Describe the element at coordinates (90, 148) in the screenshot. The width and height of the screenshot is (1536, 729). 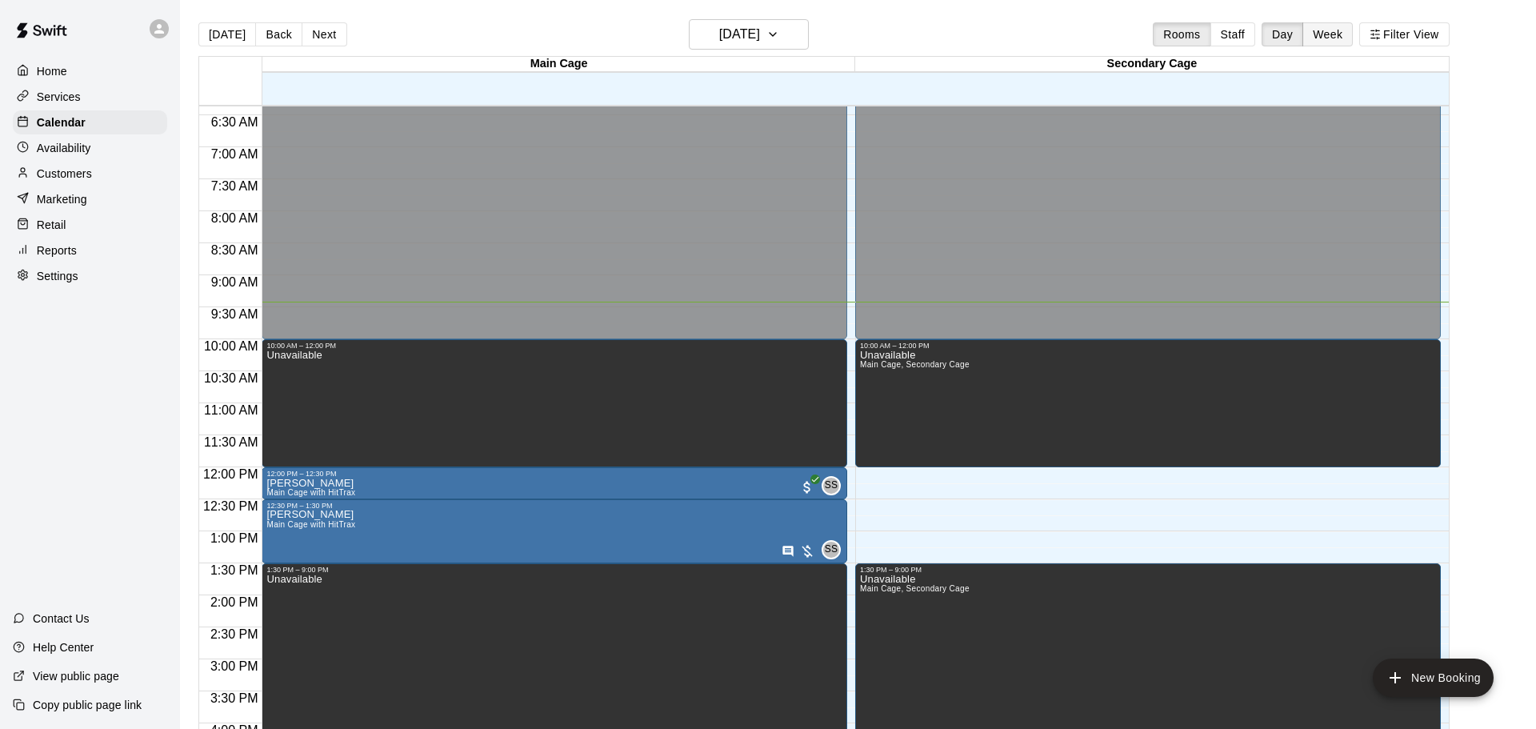
I see `div: Availability` at that location.